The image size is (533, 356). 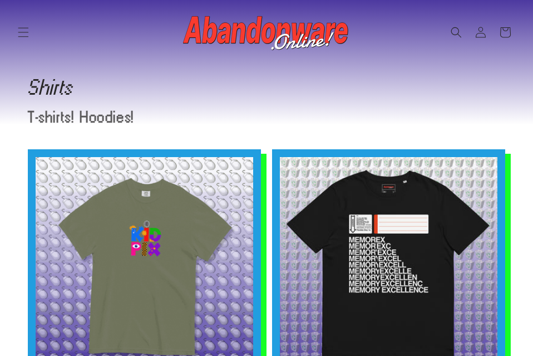 I want to click on p: T-shirts! Hoodies!, so click(x=187, y=117).